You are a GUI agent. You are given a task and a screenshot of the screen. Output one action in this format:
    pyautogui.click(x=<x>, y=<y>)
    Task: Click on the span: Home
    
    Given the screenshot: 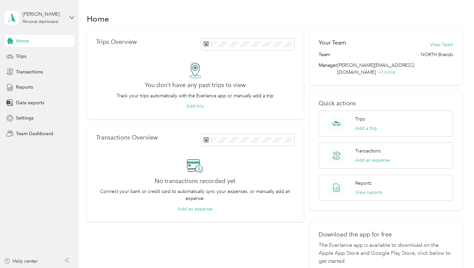 What is the action you would take?
    pyautogui.click(x=22, y=41)
    